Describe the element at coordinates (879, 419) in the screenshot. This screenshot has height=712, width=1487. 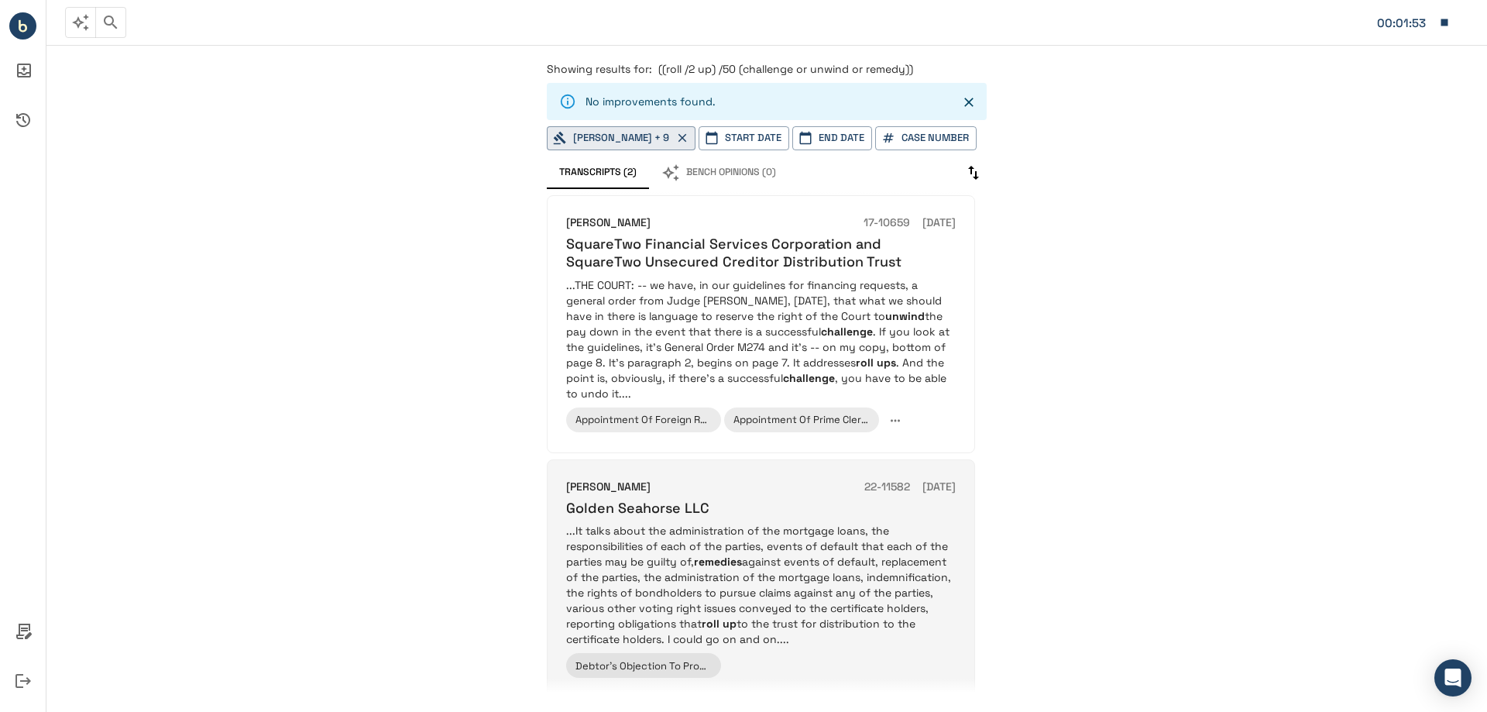
I see `span: Appointment Of Prime Clerk Llc As Claims And Noticing Agent` at that location.